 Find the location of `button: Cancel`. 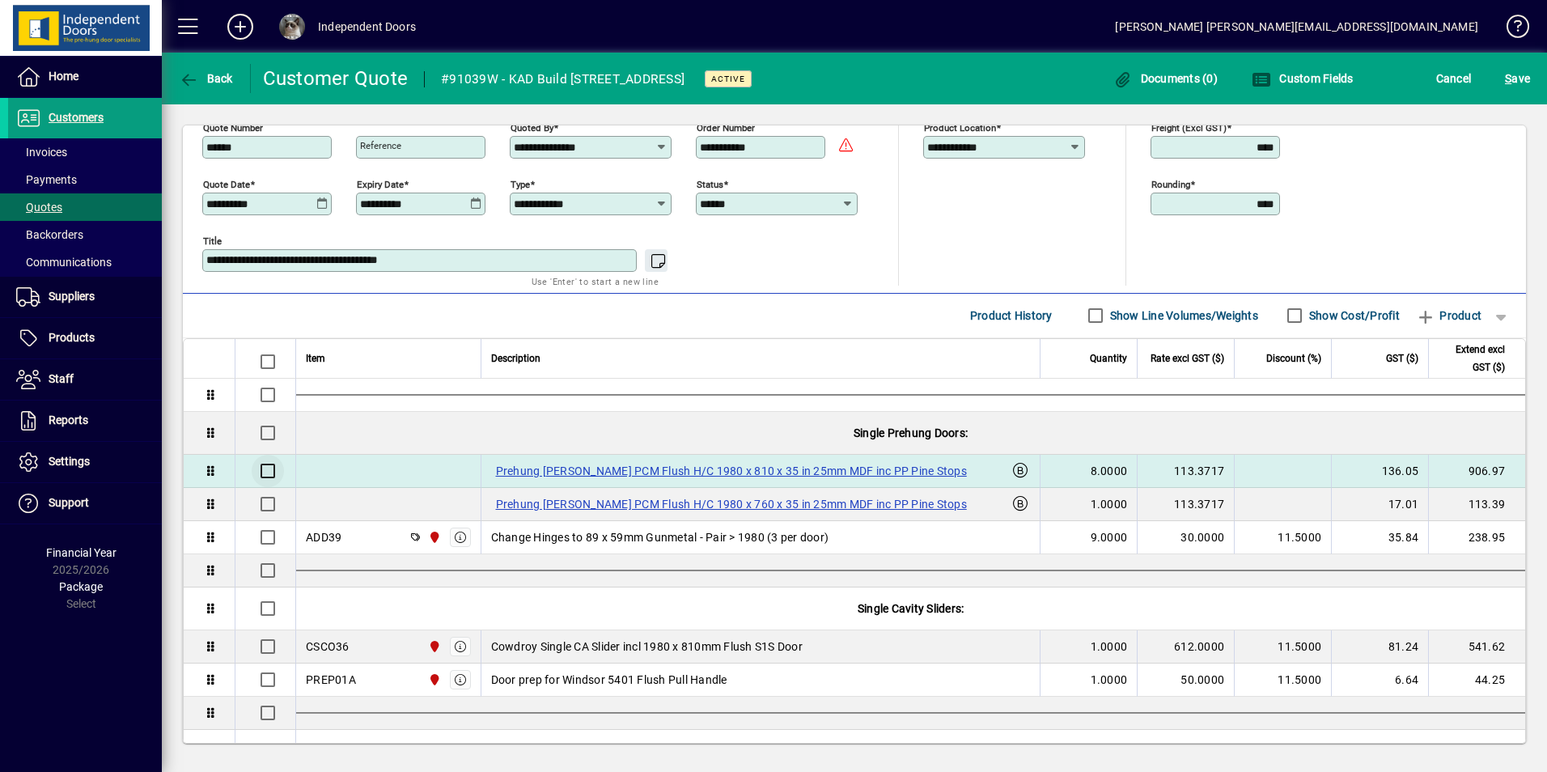

button: Cancel is located at coordinates (1454, 78).